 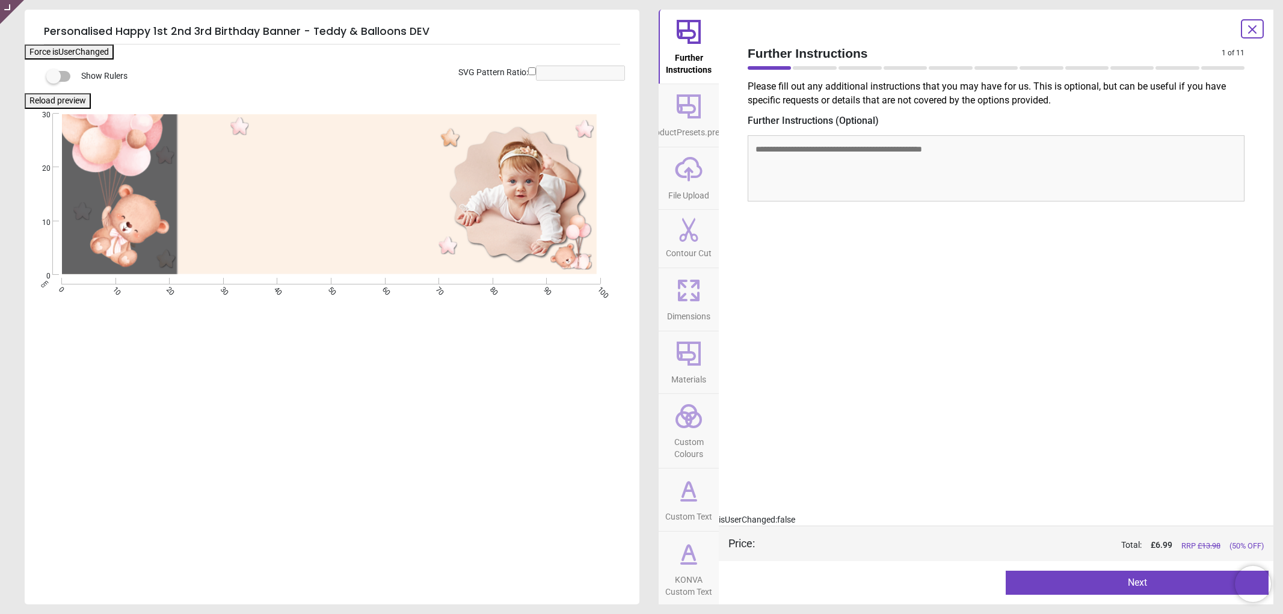 What do you see at coordinates (1247, 546) in the screenshot?
I see `span: (50% OFF)` at bounding box center [1247, 546].